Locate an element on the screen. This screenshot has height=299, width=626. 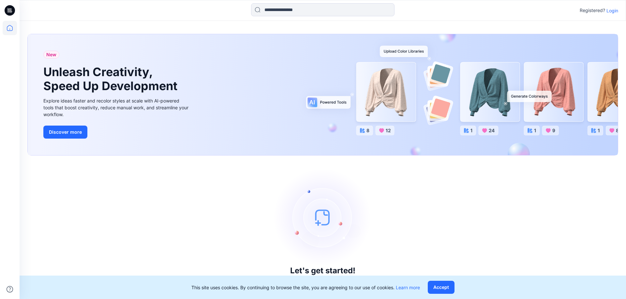
span: New is located at coordinates (51, 55).